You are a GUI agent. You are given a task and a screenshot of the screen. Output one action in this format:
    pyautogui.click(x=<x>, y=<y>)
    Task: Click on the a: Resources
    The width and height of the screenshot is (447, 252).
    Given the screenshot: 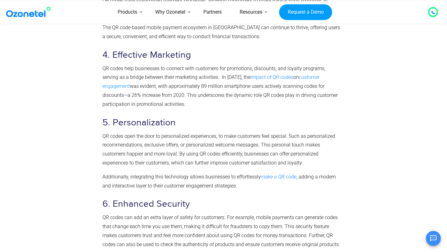 What is the action you would take?
    pyautogui.click(x=251, y=12)
    